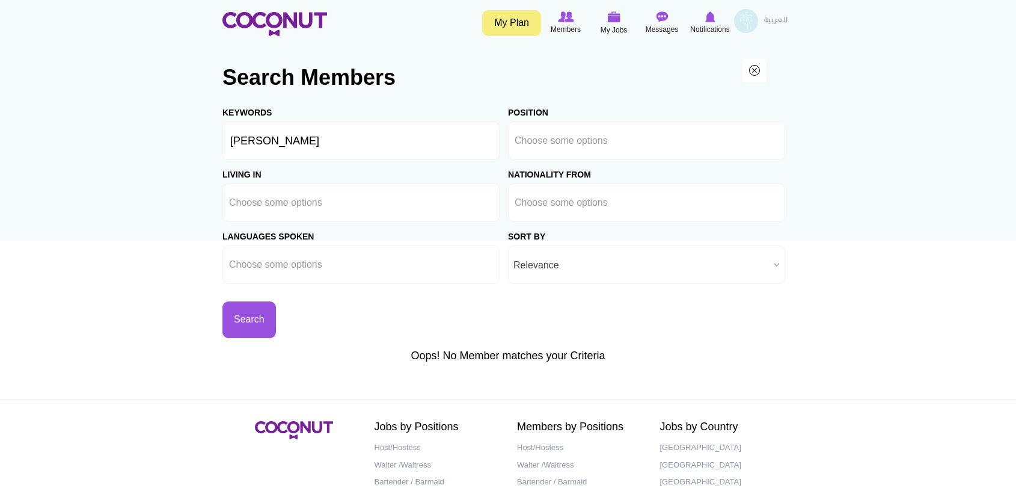 Image resolution: width=1016 pixels, height=488 pixels. Describe the element at coordinates (566, 23) in the screenshot. I see `a: Browse Members Members` at that location.